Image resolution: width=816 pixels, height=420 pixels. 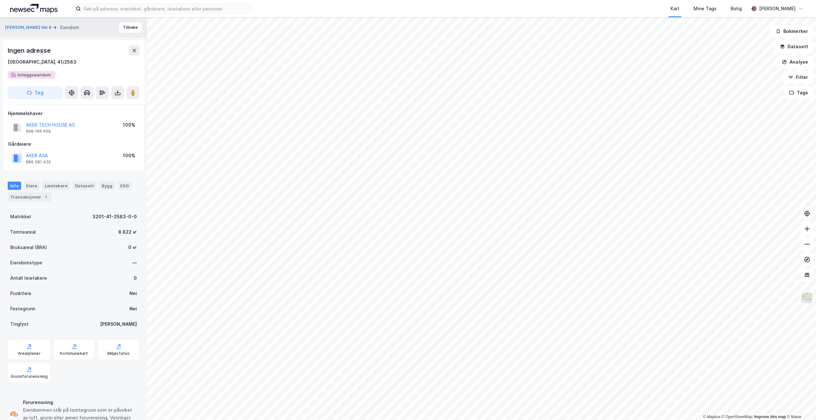 What do you see at coordinates (74, 144) in the screenshot?
I see `div: Gårdeiere` at bounding box center [74, 144].